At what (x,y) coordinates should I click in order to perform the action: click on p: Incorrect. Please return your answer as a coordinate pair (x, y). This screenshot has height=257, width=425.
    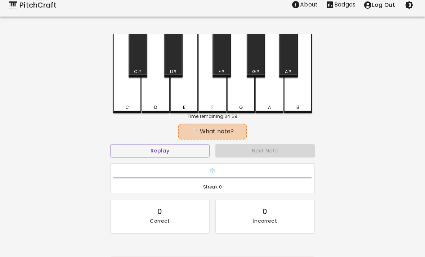
    Looking at the image, I should click on (265, 221).